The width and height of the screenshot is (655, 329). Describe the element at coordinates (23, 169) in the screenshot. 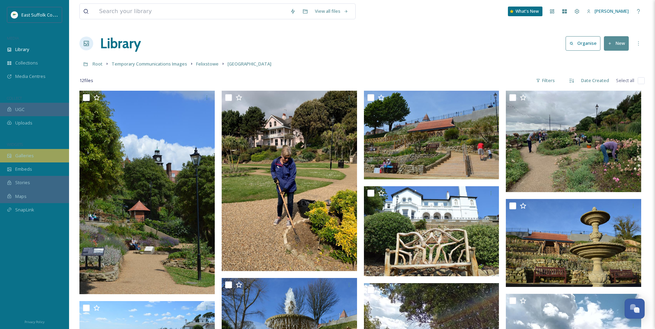

I see `span: Embeds` at that location.